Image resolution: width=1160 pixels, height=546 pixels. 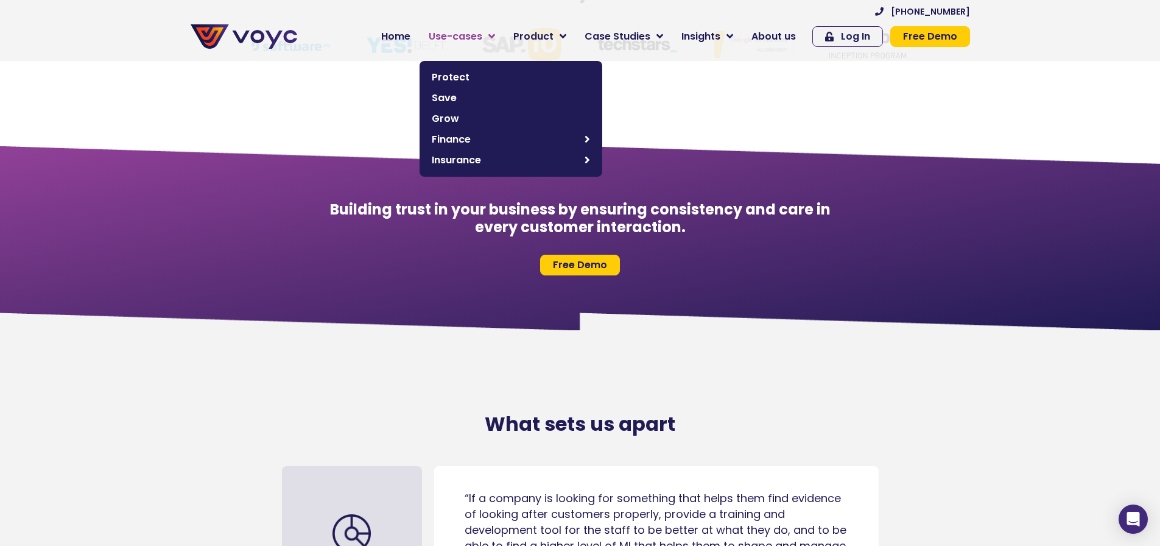 I want to click on a: Home, so click(x=396, y=37).